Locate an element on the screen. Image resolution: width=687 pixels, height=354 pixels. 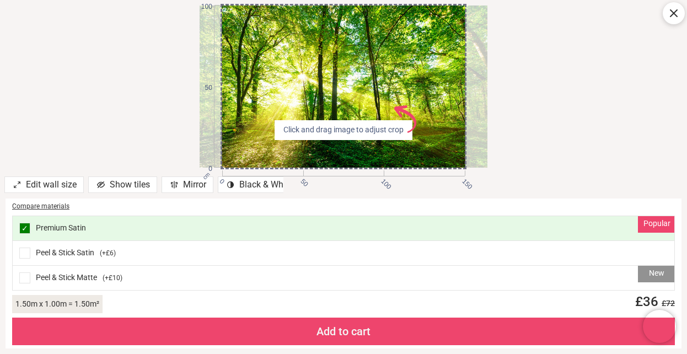
div: Black & White is located at coordinates (259, 185).